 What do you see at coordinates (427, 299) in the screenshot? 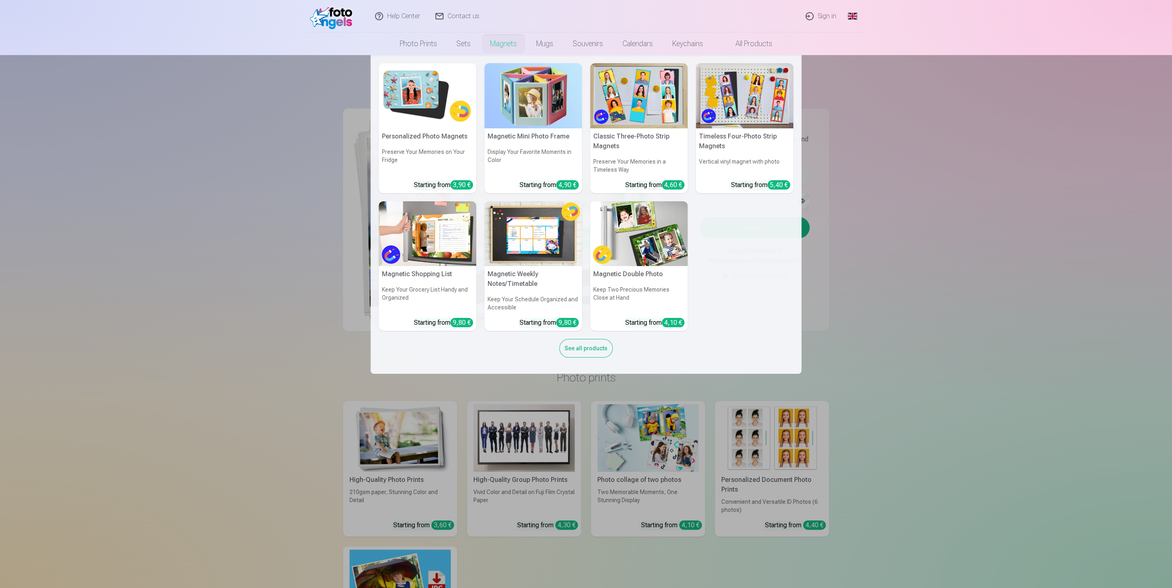
I see `h6: Keep Your Grocery List Handy and Organized` at bounding box center [427, 299].